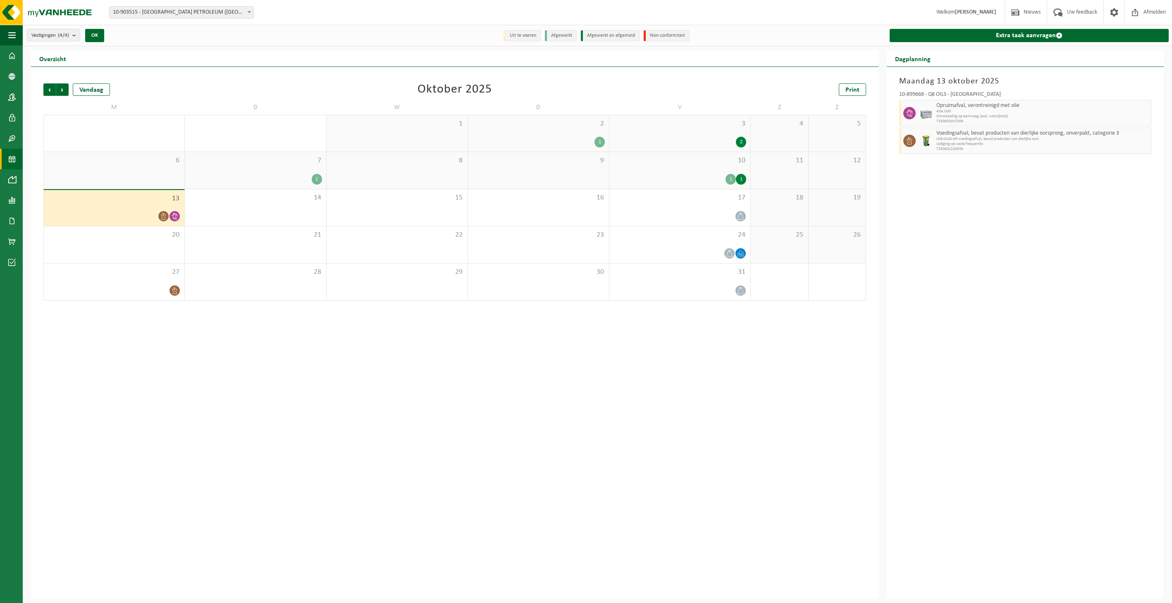 This screenshot has height=603, width=1172. I want to click on span: Lediging op vaste frequentie, so click(1042, 144).